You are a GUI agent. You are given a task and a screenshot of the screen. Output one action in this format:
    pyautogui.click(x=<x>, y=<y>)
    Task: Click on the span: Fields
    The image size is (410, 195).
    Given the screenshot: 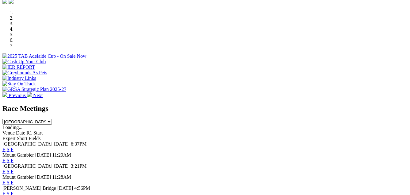 What is the action you would take?
    pyautogui.click(x=34, y=138)
    